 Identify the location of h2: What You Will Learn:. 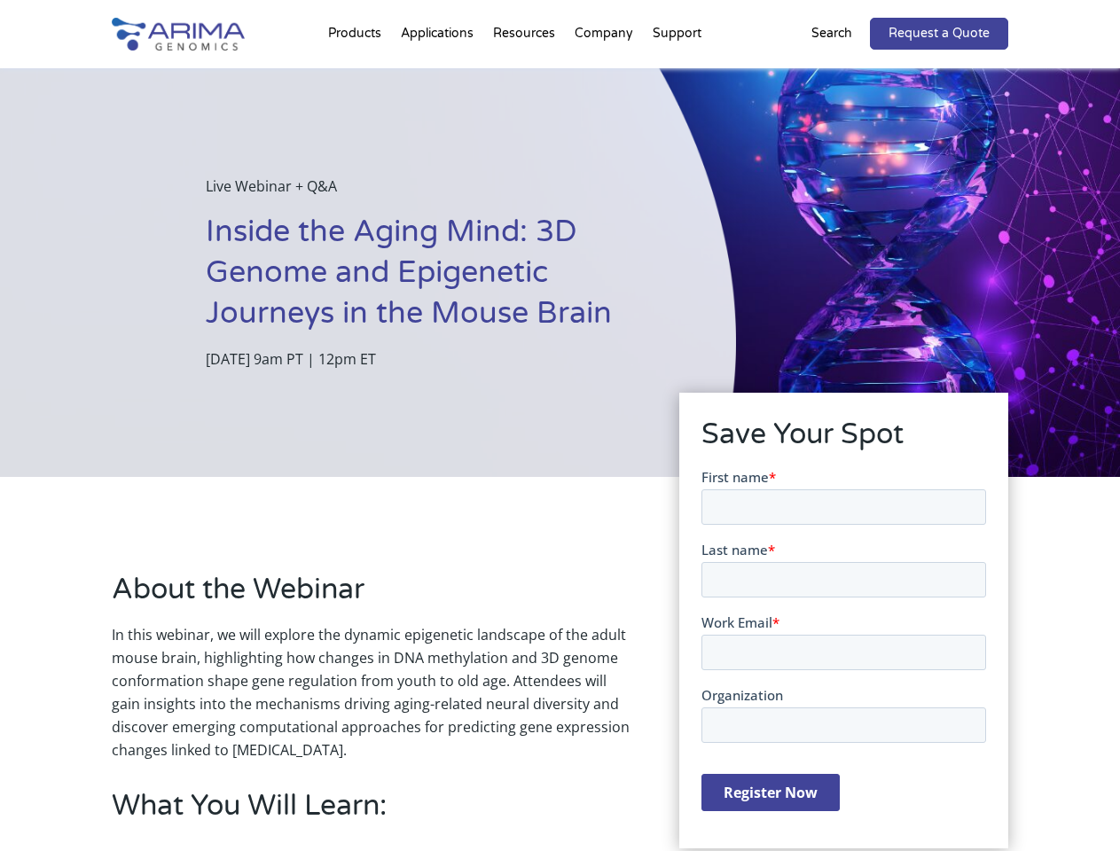
(371, 813).